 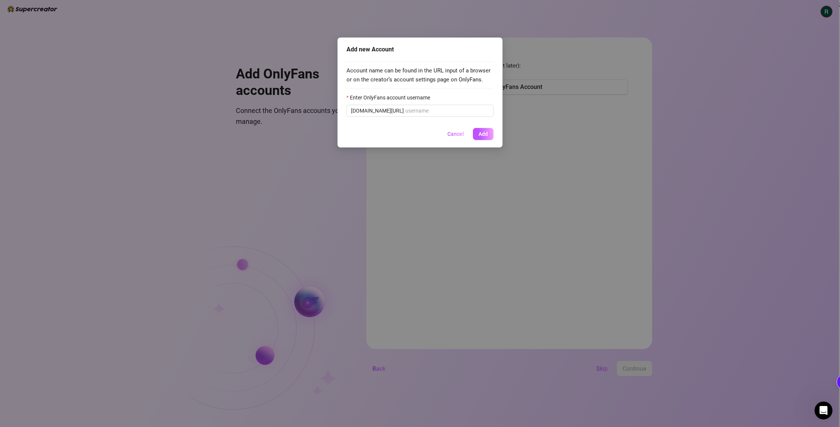 I want to click on span: Account name can be found in the URL input of a browser or on the creator’s account settings page..., so click(x=420, y=75).